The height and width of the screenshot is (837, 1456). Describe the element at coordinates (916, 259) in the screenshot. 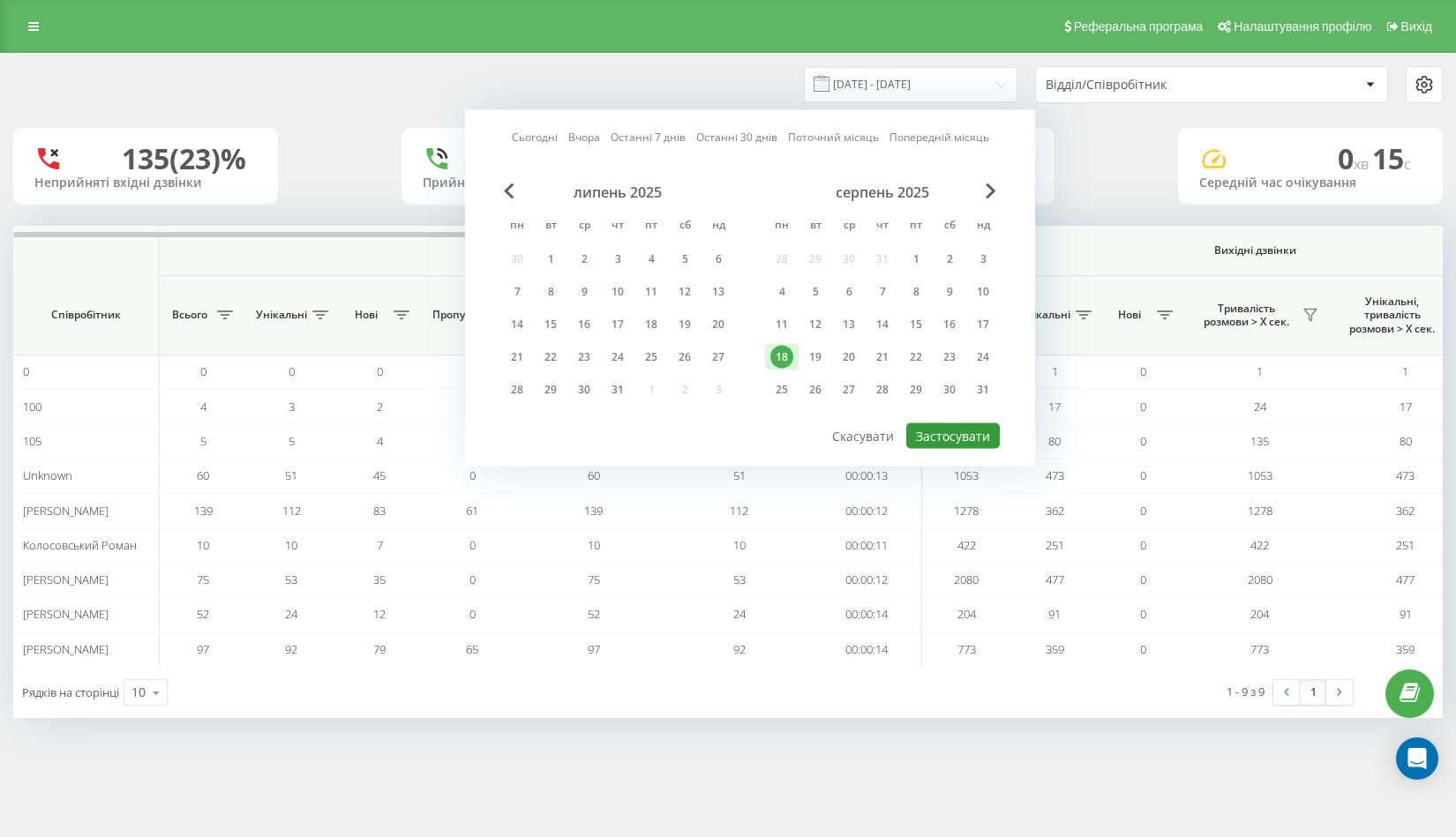

I see `div: пт 1 серп 2025 р.` at that location.